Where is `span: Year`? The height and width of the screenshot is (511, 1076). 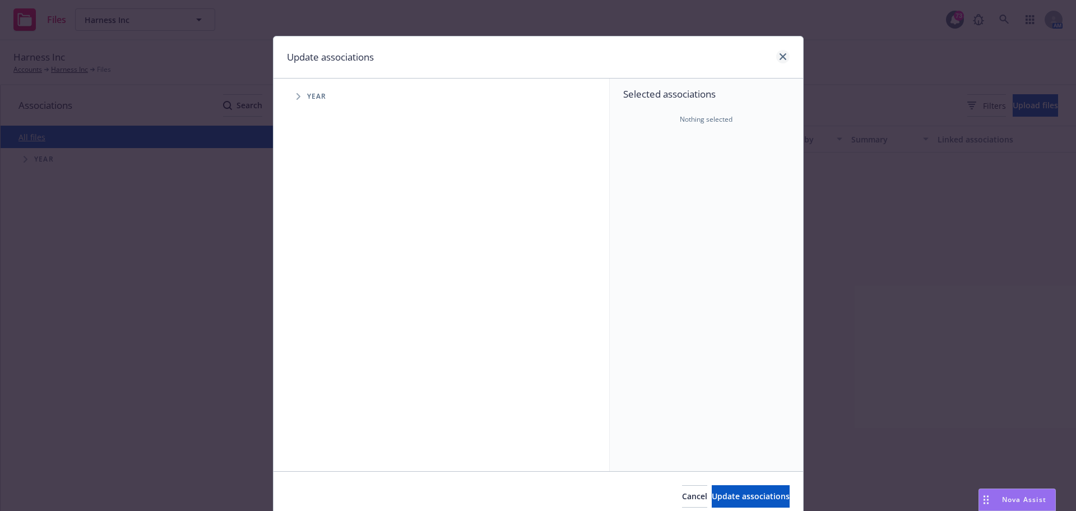 span: Year is located at coordinates (317, 96).